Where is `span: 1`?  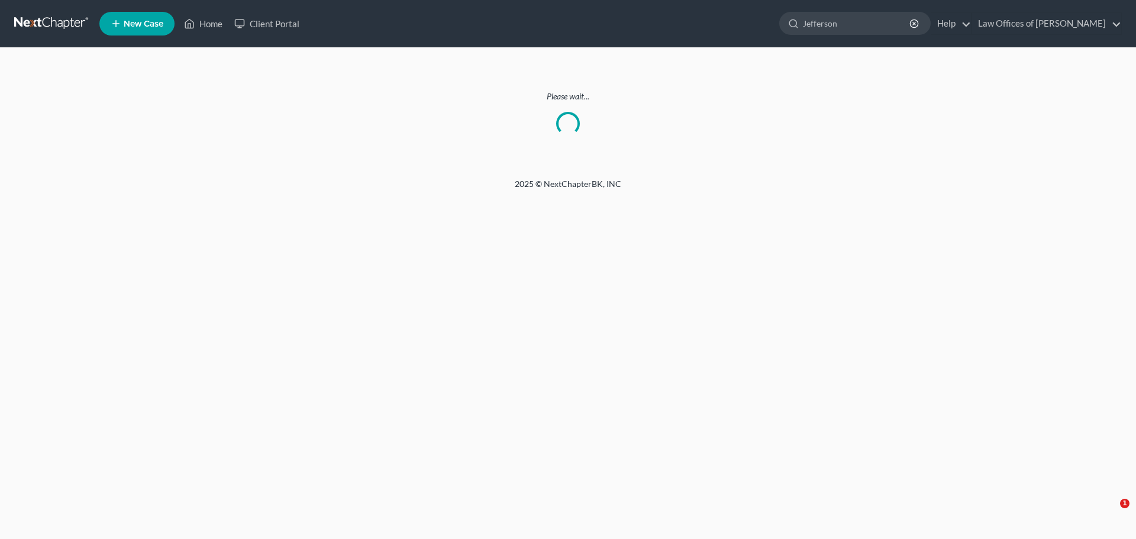 span: 1 is located at coordinates (1124, 503).